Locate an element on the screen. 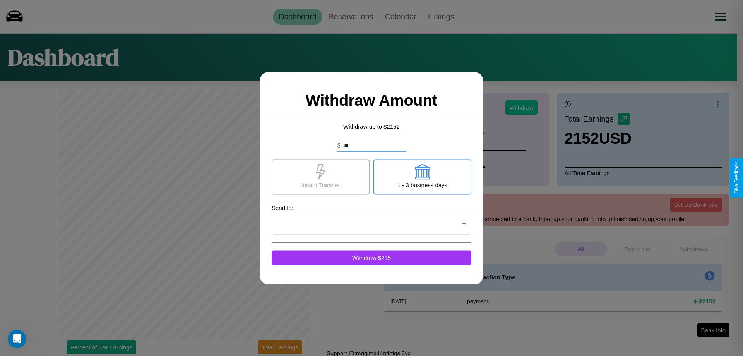  h2: Withdraw Amount is located at coordinates (372, 100).